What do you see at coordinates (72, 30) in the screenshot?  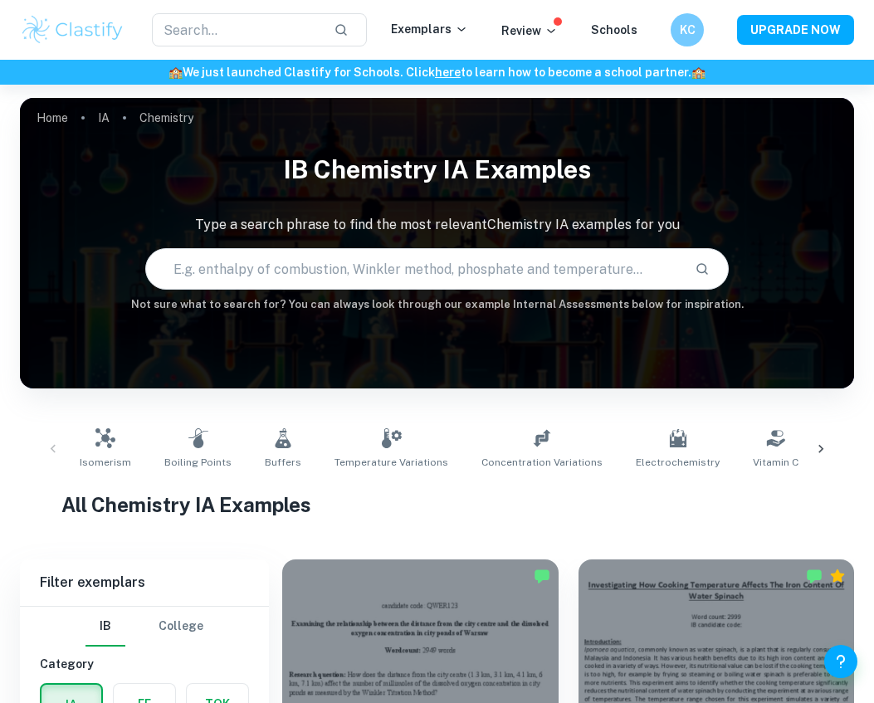 I see `img: Clastify logo` at bounding box center [72, 30].